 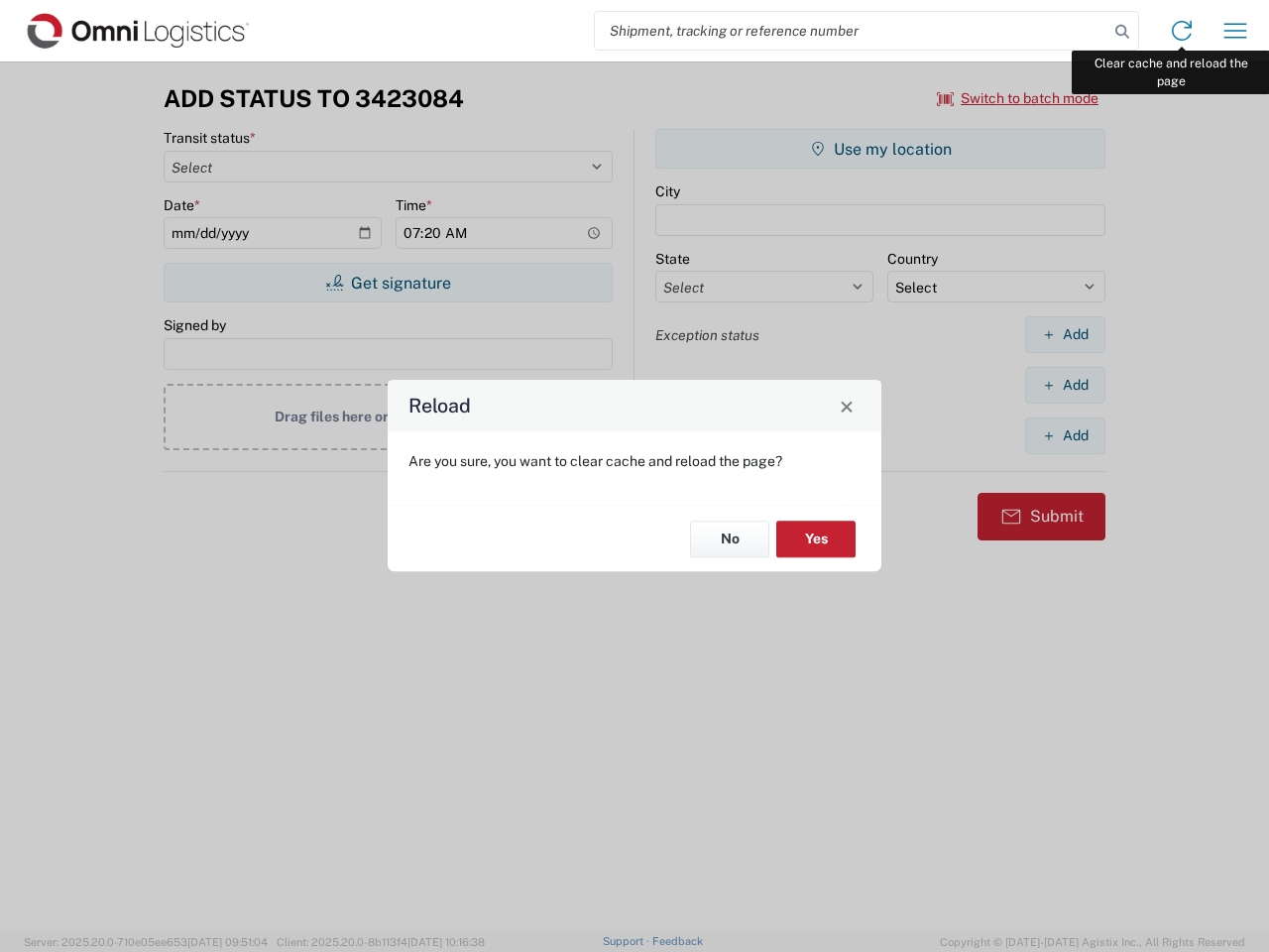 What do you see at coordinates (439, 405) in the screenshot?
I see `h4: Reload` at bounding box center [439, 405].